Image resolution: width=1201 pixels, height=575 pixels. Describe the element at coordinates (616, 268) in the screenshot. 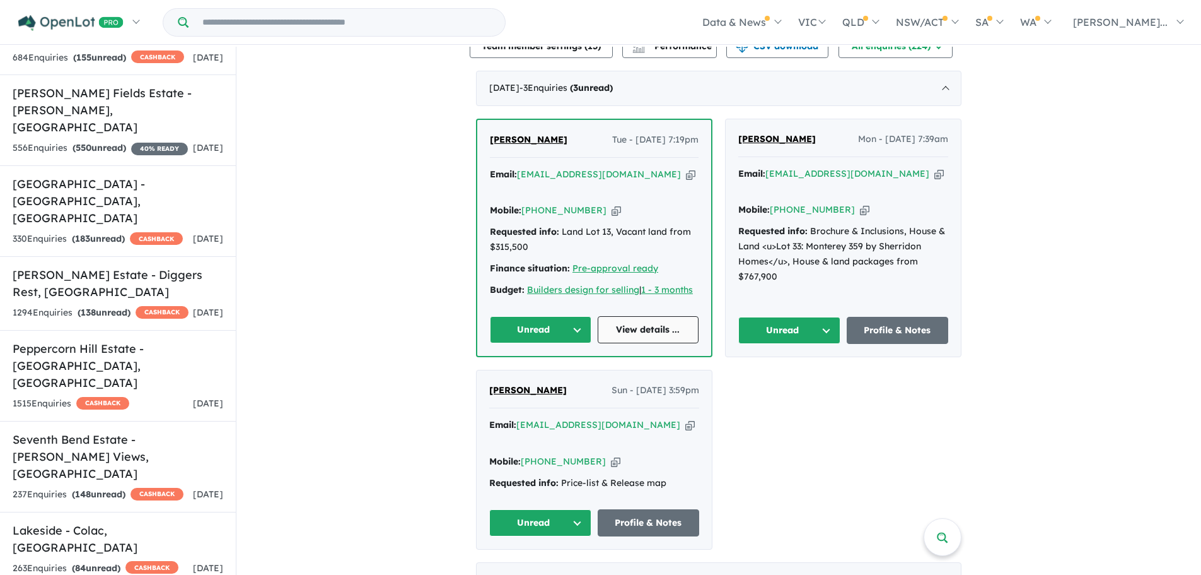

I see `a: Pre-approval ready` at that location.